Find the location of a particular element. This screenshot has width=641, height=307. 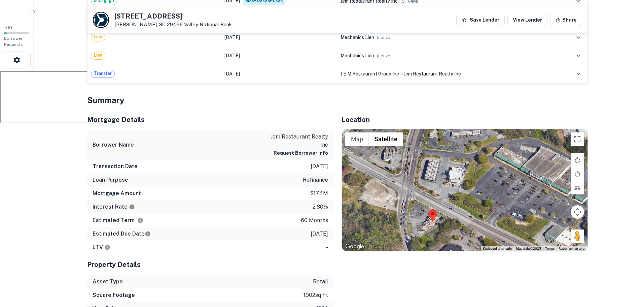

button: Rotate map counterclockwise is located at coordinates (578, 174).